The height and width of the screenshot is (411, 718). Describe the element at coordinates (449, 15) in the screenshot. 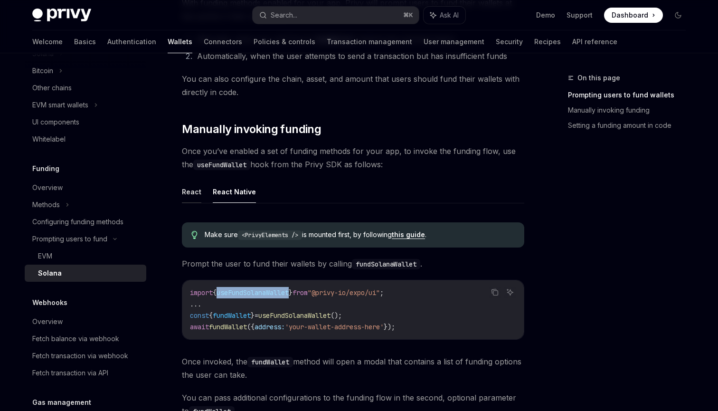

I see `span: Ask AI` at that location.